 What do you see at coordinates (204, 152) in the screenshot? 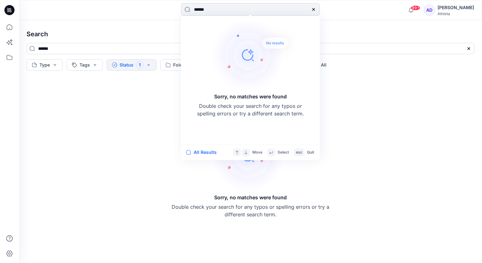
I see `a: All Results` at bounding box center [204, 152].